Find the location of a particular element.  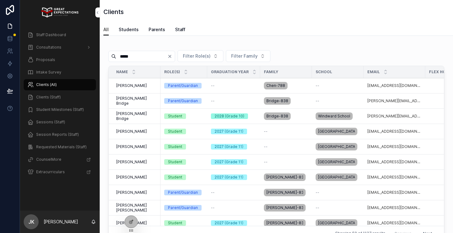

span: Sessions (Staff) is located at coordinates (50, 122).